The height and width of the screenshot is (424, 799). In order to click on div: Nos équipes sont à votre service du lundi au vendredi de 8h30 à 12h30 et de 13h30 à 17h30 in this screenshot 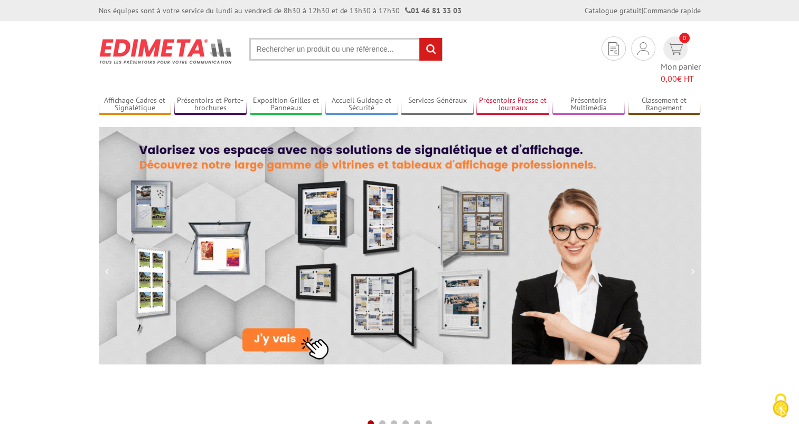, I will do `click(280, 11)`.